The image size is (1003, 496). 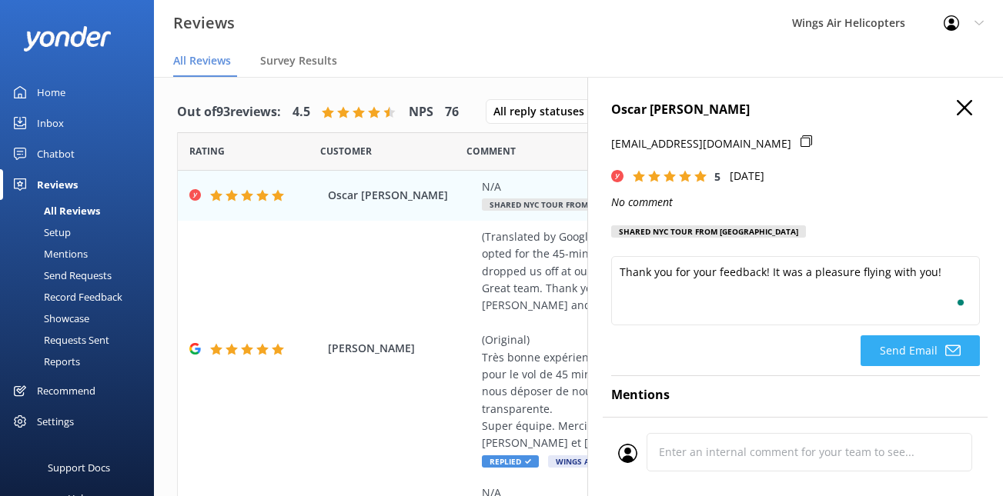 What do you see at coordinates (795, 291) in the screenshot?
I see `textarea: To enrich screen reader interactions, please activate Accessibility in Grammarly extension settings` at bounding box center [795, 291].